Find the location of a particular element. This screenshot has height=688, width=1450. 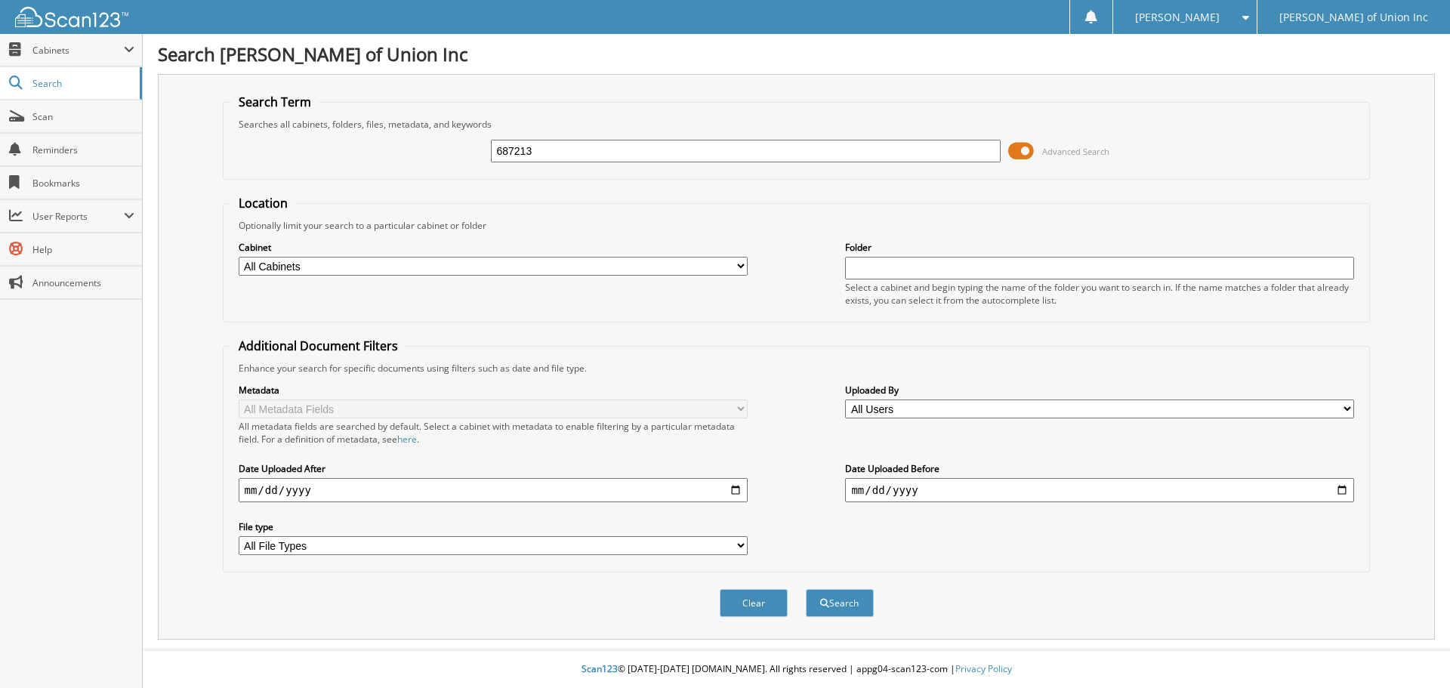

label: File type is located at coordinates (493, 526).